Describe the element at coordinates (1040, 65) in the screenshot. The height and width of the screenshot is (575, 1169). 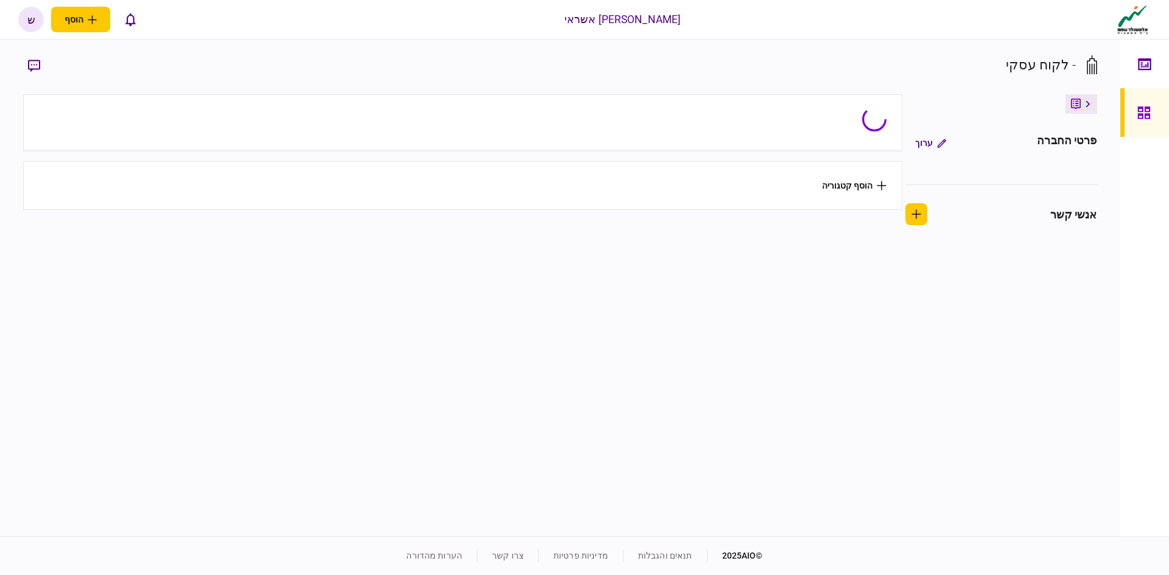
I see `div: - לקוח עסקי` at that location.